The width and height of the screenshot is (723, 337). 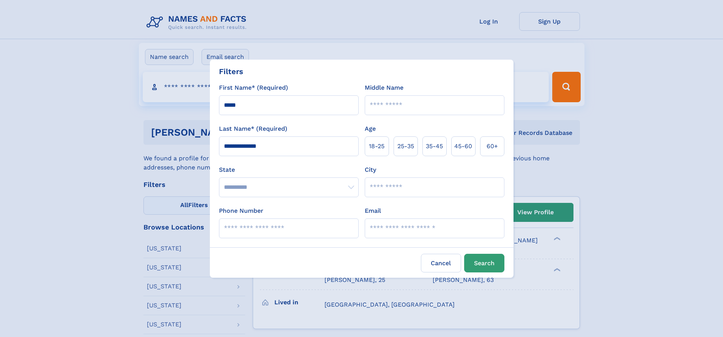 What do you see at coordinates (373, 211) in the screenshot?
I see `label: Email` at bounding box center [373, 211].